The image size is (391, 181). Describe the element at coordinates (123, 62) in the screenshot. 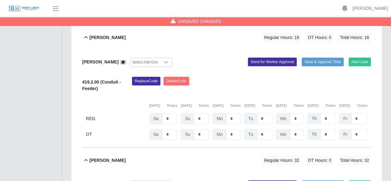

I see `a: View/Edit Notes` at that location.